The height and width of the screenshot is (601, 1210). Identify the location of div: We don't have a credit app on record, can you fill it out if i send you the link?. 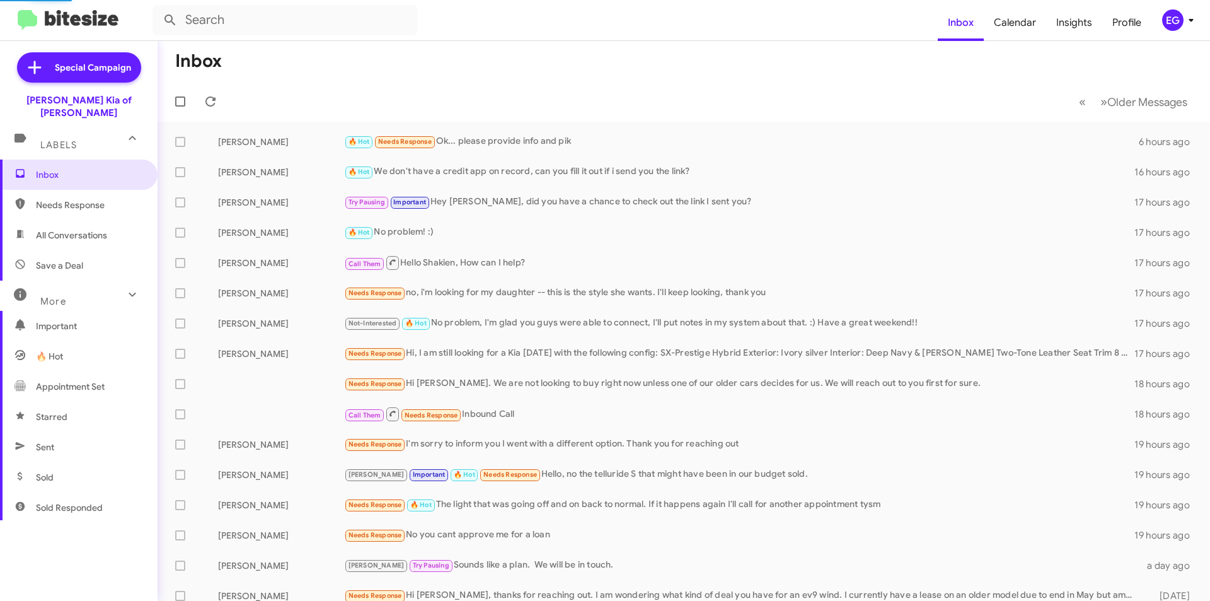
(739, 171).